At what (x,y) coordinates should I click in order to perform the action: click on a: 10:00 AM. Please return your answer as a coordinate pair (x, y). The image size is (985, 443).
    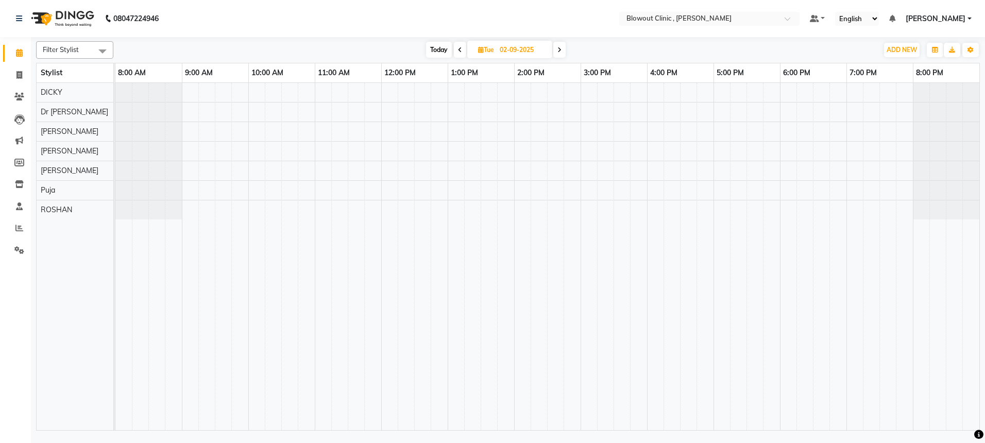
    Looking at the image, I should click on (267, 73).